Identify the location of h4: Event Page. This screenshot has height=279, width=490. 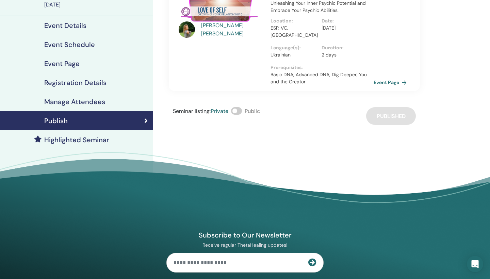
(62, 64).